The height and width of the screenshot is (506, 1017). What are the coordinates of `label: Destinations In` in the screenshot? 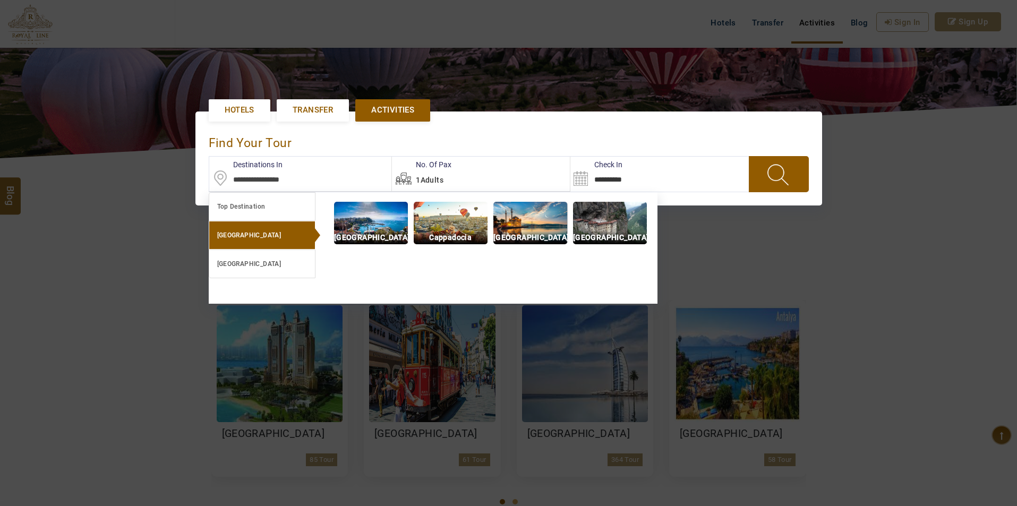 It's located at (246, 165).